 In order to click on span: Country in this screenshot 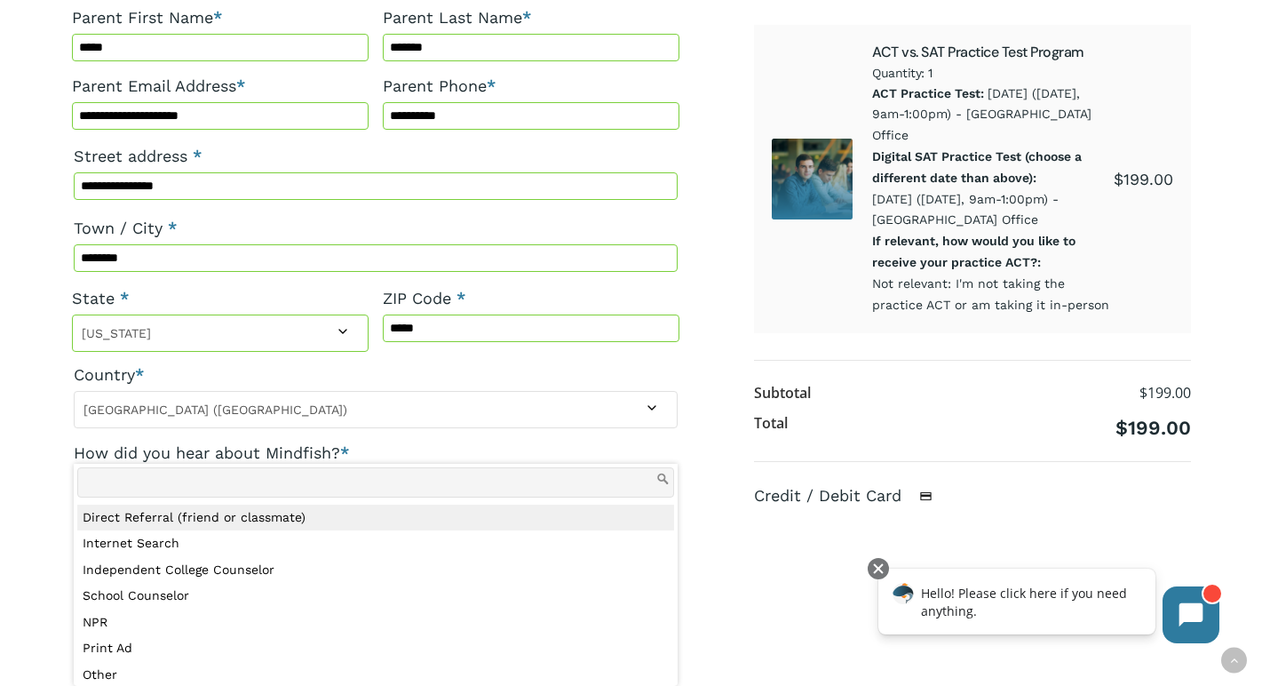, I will do `click(376, 409)`.